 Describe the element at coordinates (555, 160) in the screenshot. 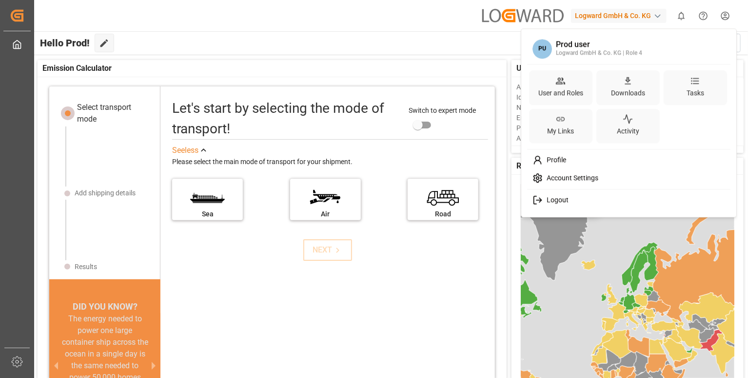

I see `span: Profile` at that location.